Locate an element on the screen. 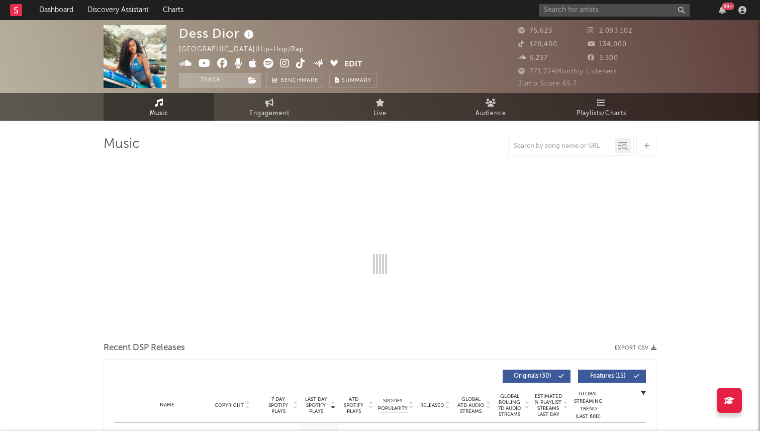  span: Global ATD Audio Streams is located at coordinates (470, 405).